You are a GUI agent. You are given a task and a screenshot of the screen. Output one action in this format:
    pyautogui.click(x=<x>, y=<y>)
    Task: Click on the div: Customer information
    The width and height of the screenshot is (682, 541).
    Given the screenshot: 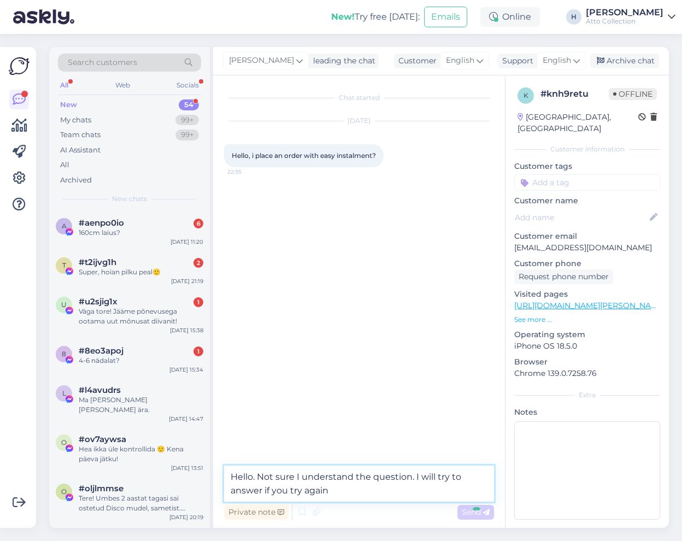 What is the action you would take?
    pyautogui.click(x=587, y=149)
    